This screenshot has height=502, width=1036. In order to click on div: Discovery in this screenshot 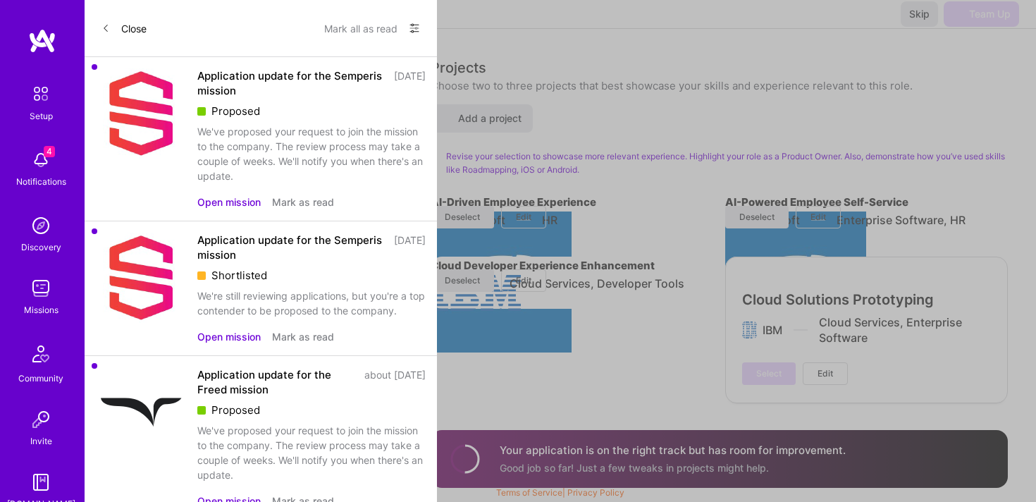, I will do `click(41, 247)`.